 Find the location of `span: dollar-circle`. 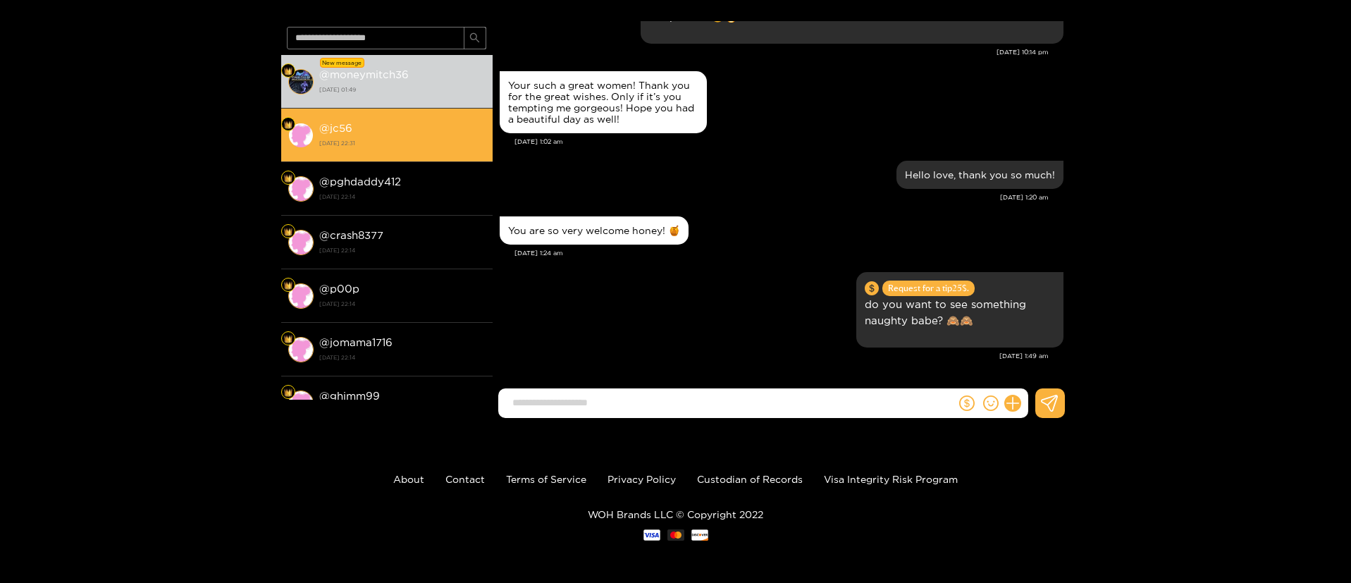

span: dollar-circle is located at coordinates (872, 288).